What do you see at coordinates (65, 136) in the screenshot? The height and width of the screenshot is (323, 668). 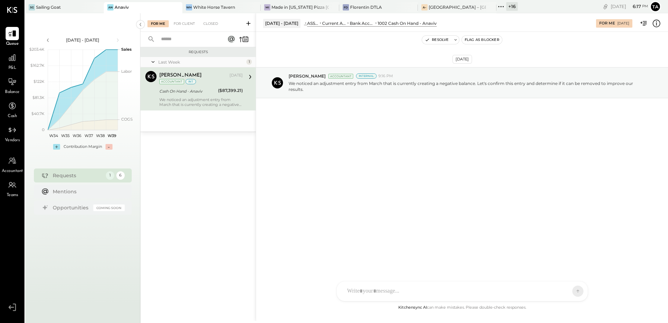 I see `text: W35` at bounding box center [65, 136].